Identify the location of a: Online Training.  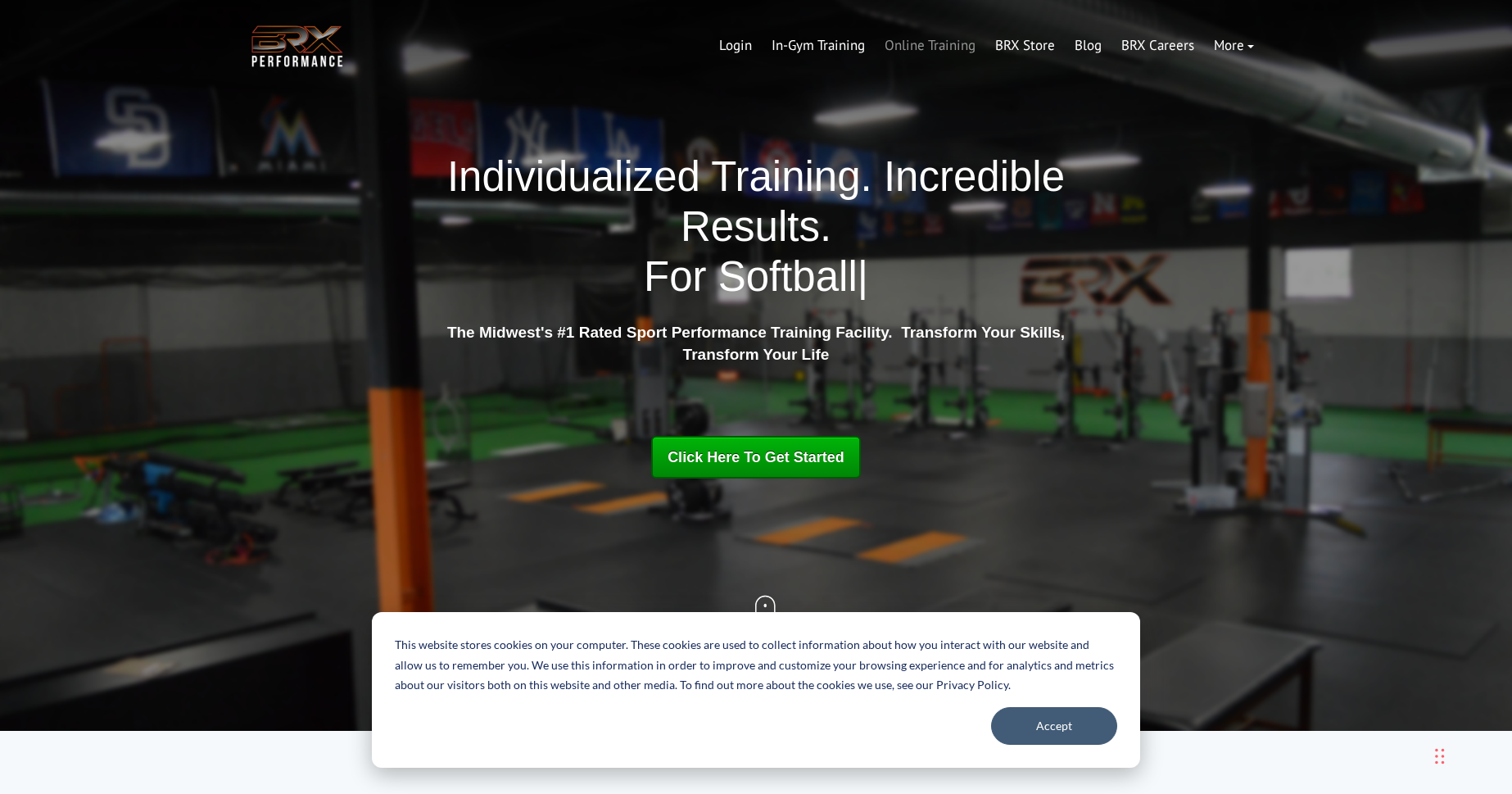
(929, 46).